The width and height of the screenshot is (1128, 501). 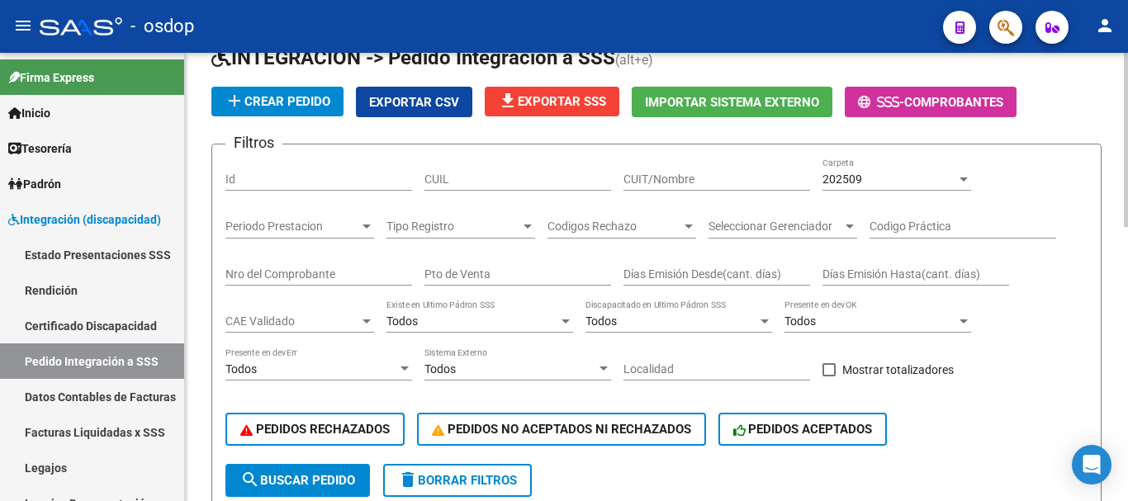 What do you see at coordinates (803, 429) in the screenshot?
I see `span: PEDIDOS ACEPTADOS` at bounding box center [803, 429].